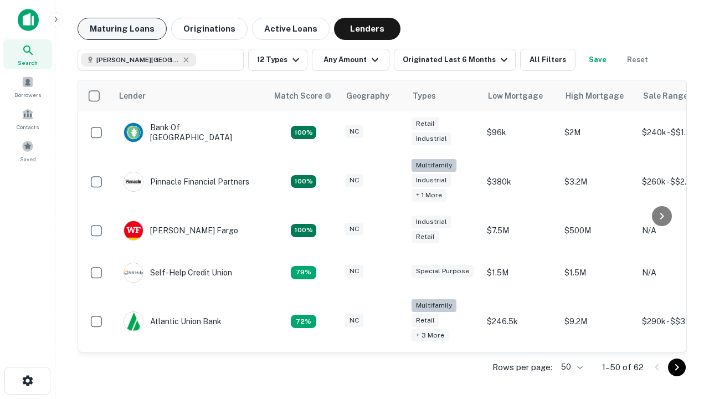 This screenshot has width=709, height=399. What do you see at coordinates (28, 54) in the screenshot?
I see `a: Search` at bounding box center [28, 54].